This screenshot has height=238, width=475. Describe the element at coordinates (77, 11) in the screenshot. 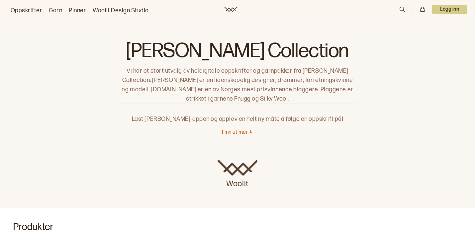

I see `a: Pinner` at that location.